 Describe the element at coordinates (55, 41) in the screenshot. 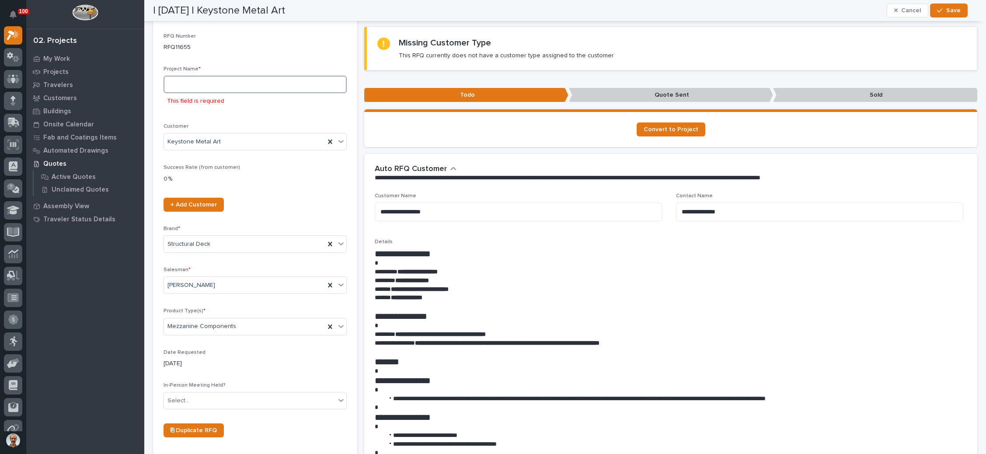

I see `div: 02. Projects` at that location.